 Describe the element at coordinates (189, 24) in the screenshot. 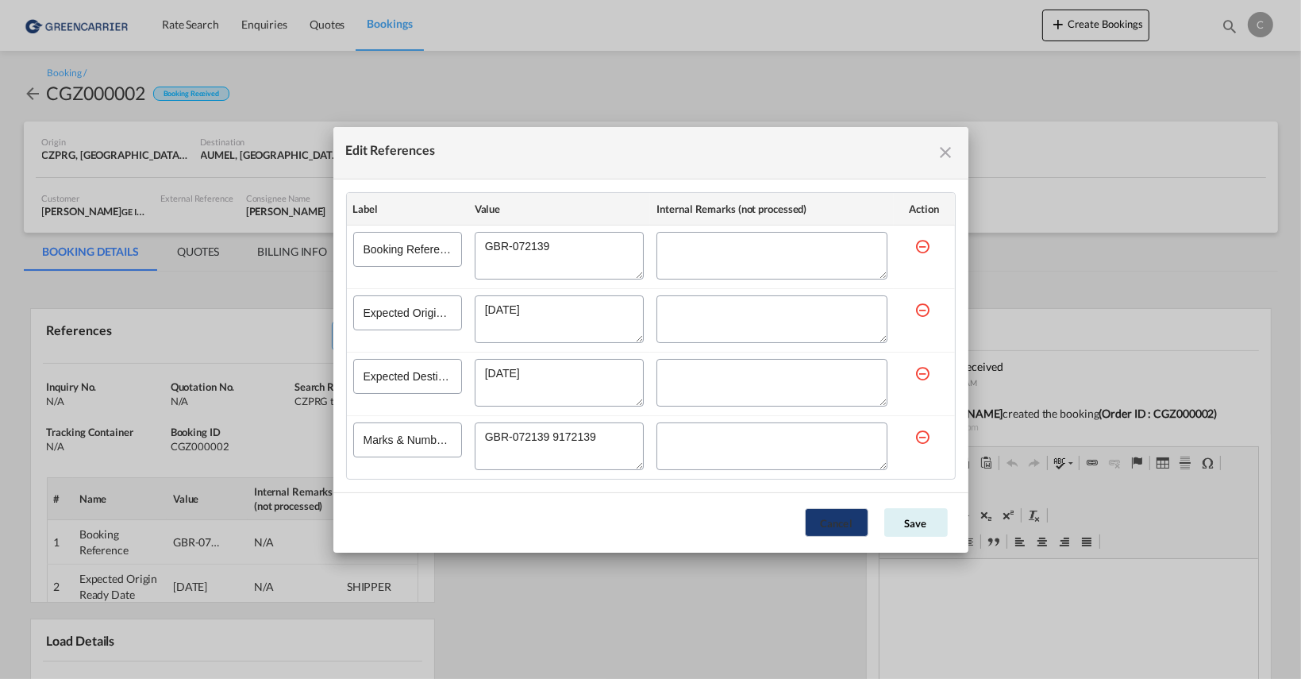

I see `body: Editor, editor2` at that location.